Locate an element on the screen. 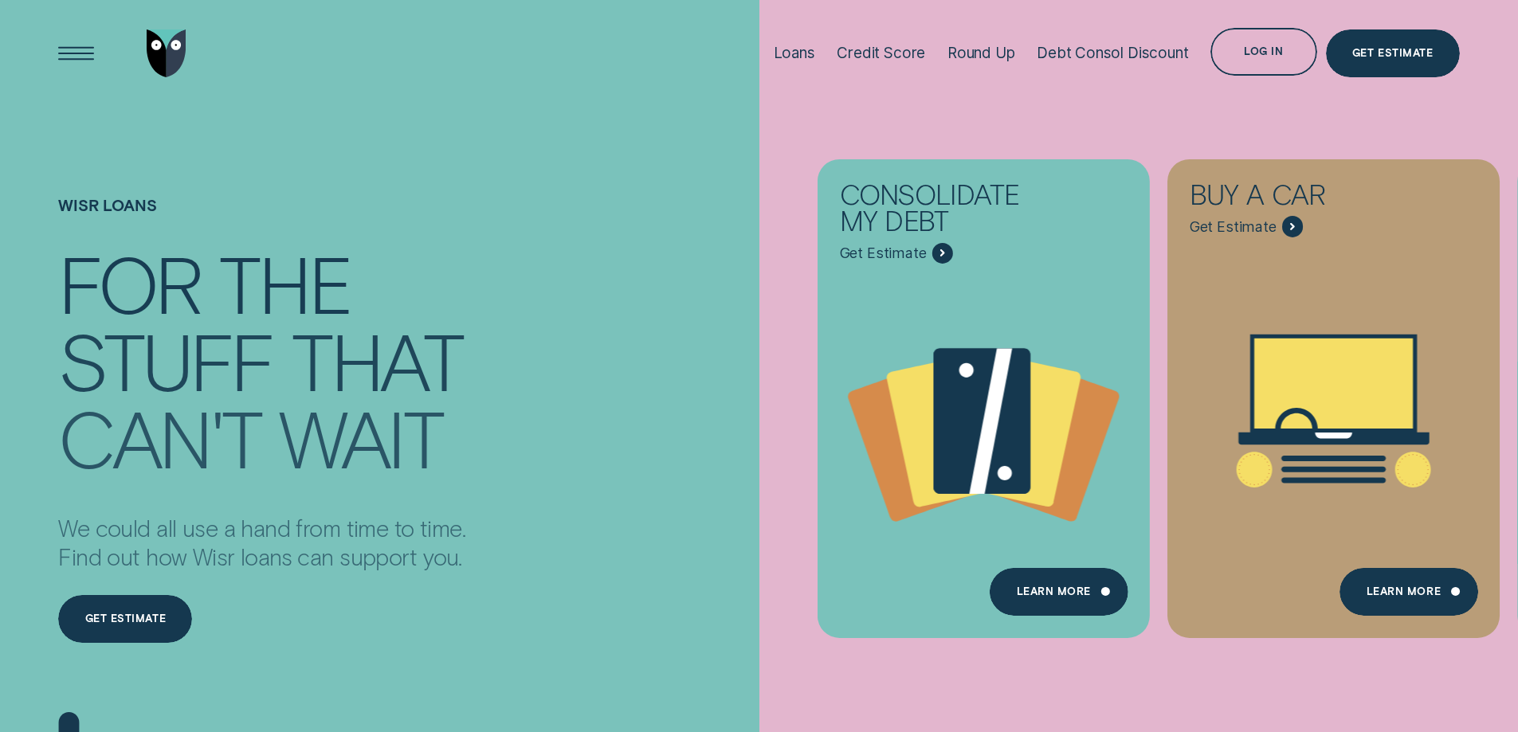 The height and width of the screenshot is (732, 1518). div: Credit Score is located at coordinates (880, 53).